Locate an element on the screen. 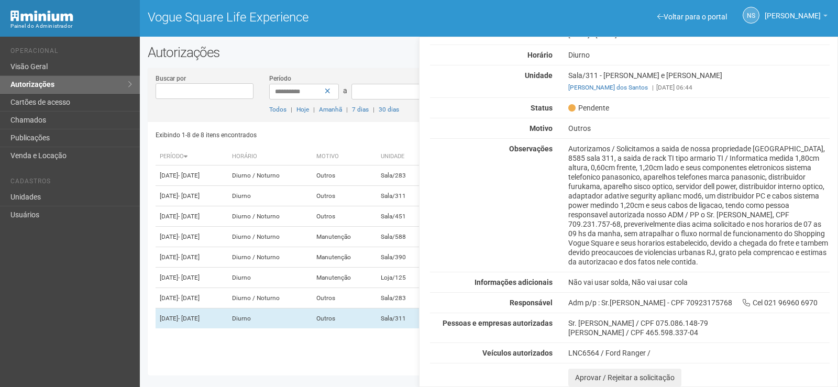  div: Exibindo 1-8 de 8 itens encontrados is located at coordinates (321, 135).